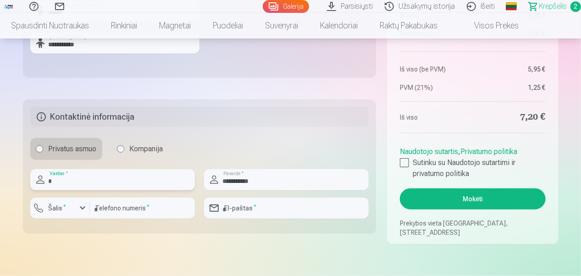 The image size is (581, 276). I want to click on label: Sutinku su Naudotojo sutartimi ir privatumo politika, so click(472, 168).